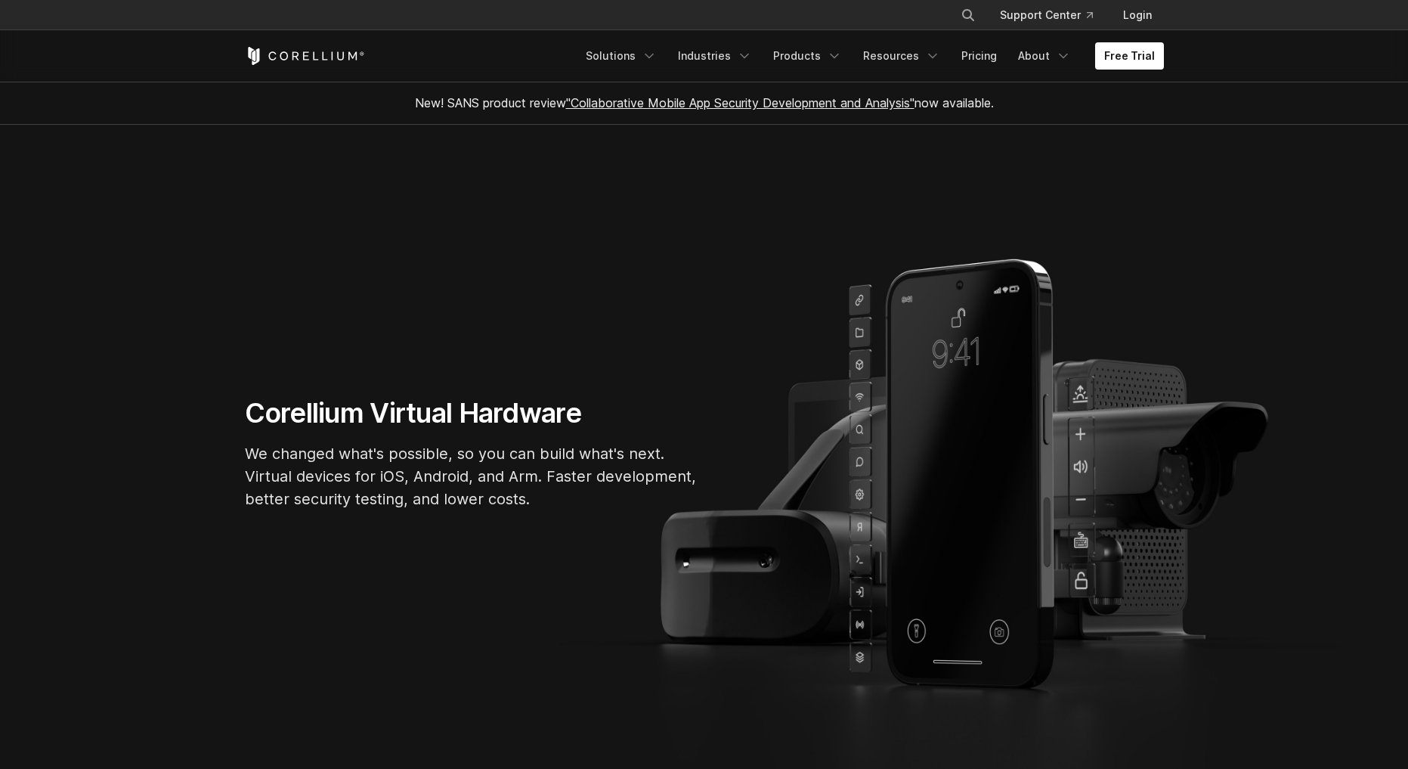  Describe the element at coordinates (902, 56) in the screenshot. I see `a: Resources` at that location.